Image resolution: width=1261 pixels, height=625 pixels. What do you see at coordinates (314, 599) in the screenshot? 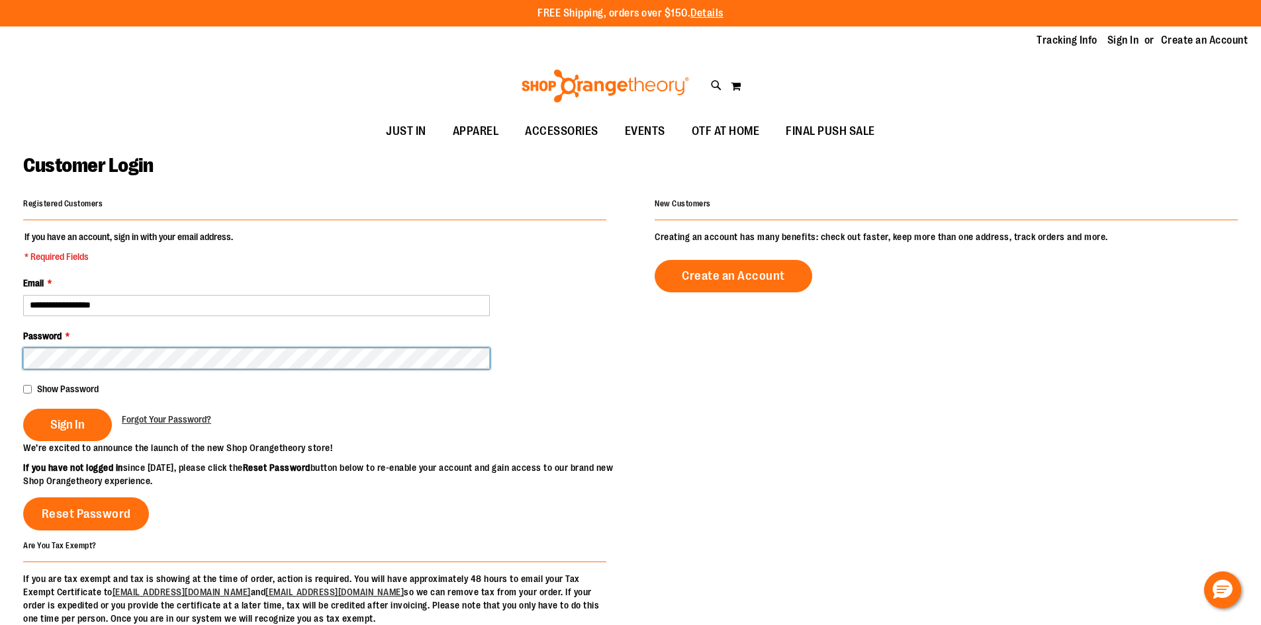
I see `p: If you are tax exempt and tax is showing at the time of order, action is required. You will have ...` at bounding box center [314, 599].